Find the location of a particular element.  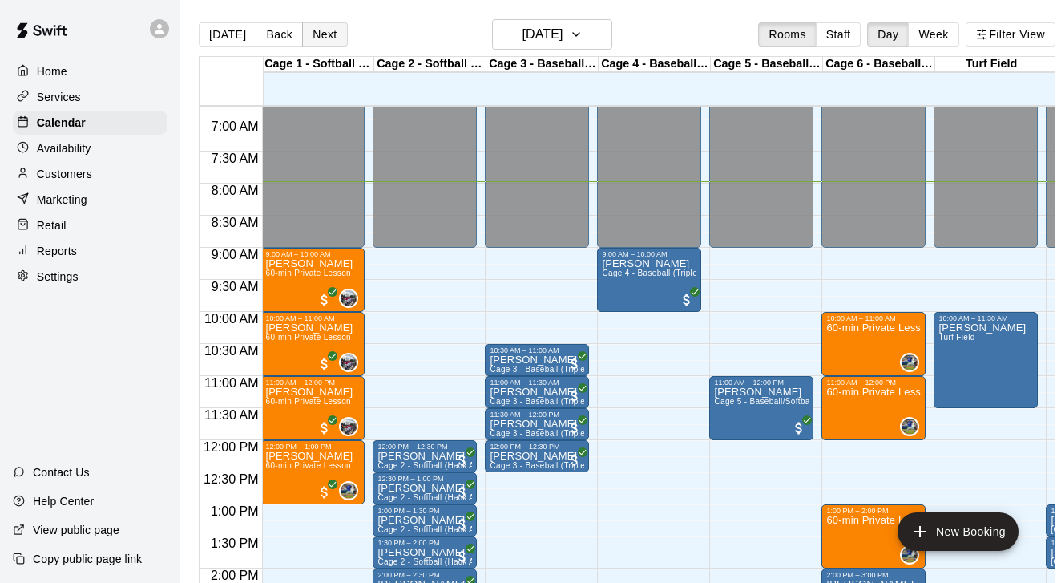

div: 1:00 PM – 1:30 PM: Clint Marcus is located at coordinates (425, 520).